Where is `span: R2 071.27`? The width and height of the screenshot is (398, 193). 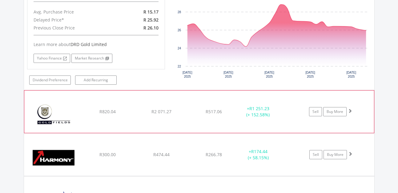
span: R2 071.27 is located at coordinates (161, 112).